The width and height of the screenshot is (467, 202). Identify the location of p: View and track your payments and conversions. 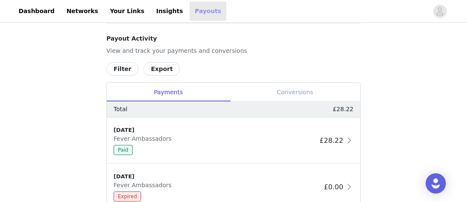
(234, 51).